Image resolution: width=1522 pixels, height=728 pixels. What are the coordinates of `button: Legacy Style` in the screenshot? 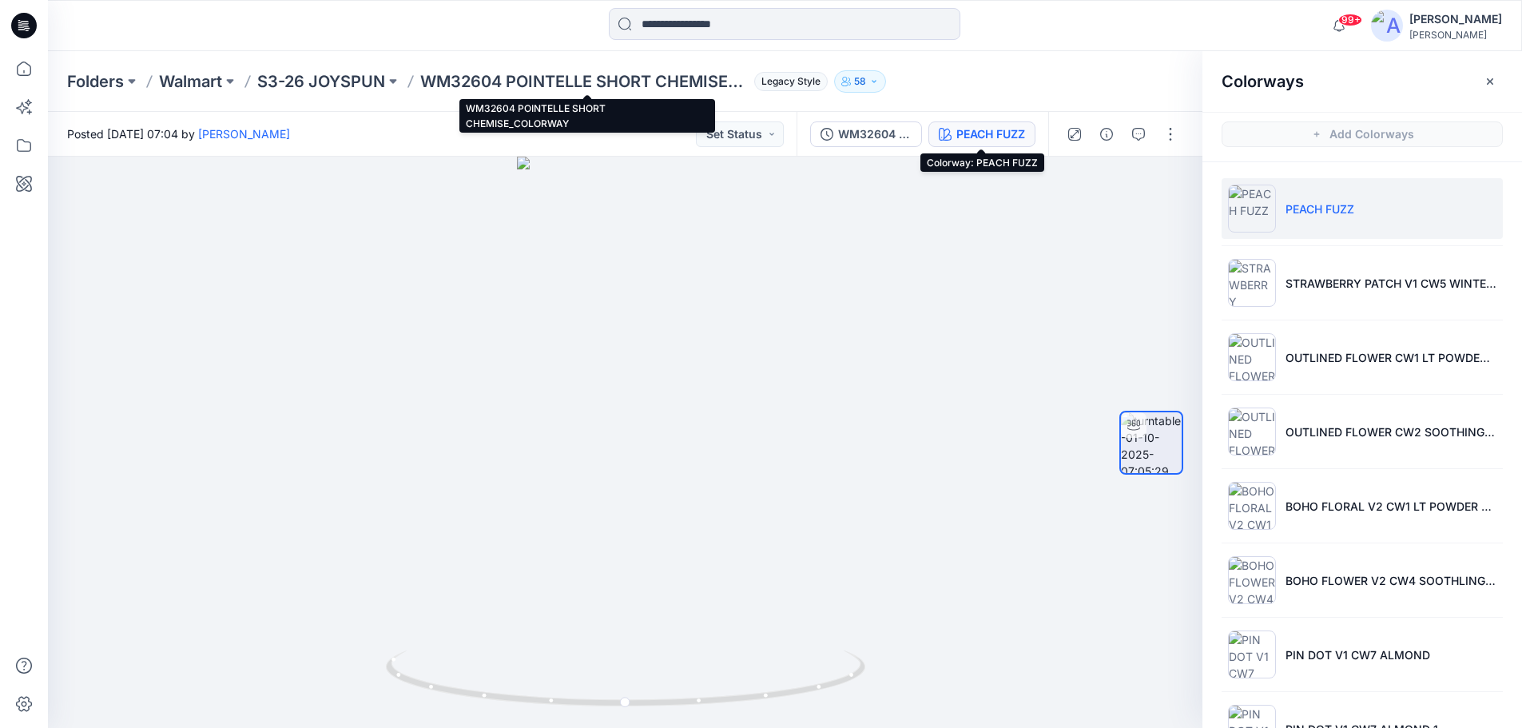 It's located at (788, 81).